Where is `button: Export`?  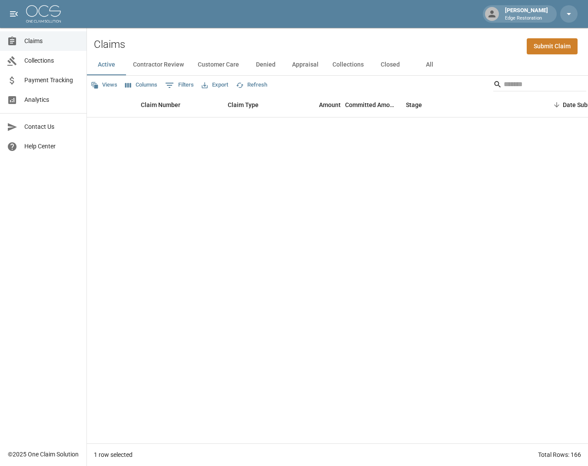 button: Export is located at coordinates (215, 85).